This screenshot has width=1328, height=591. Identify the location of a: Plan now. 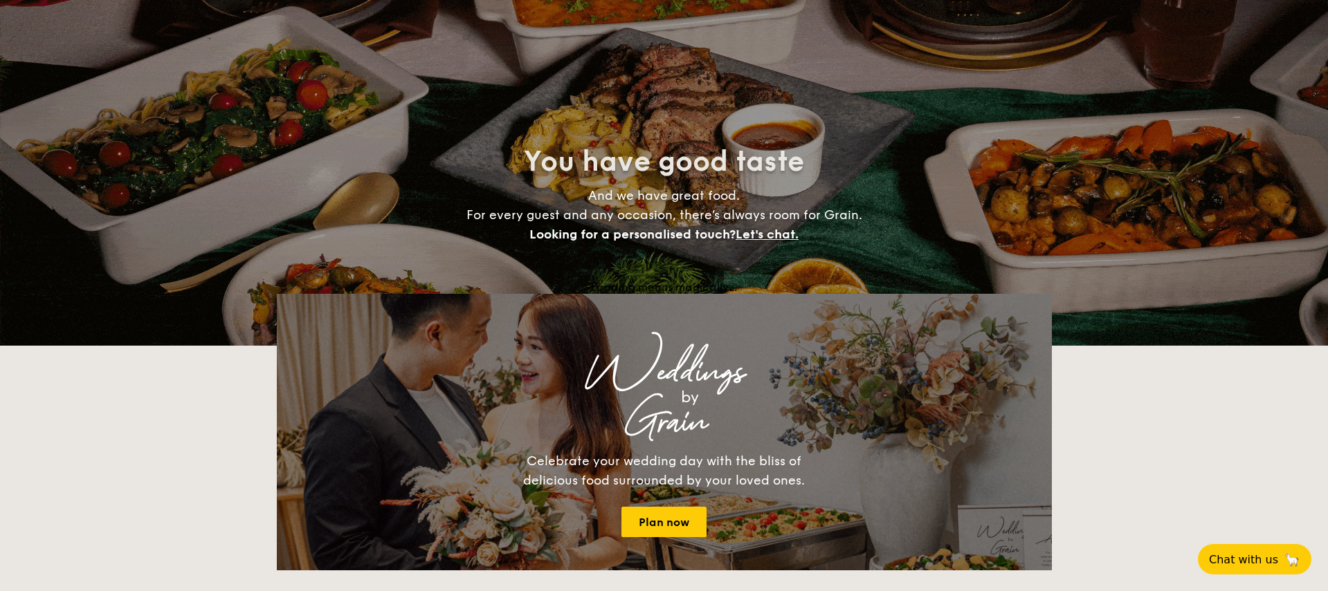
(663, 522).